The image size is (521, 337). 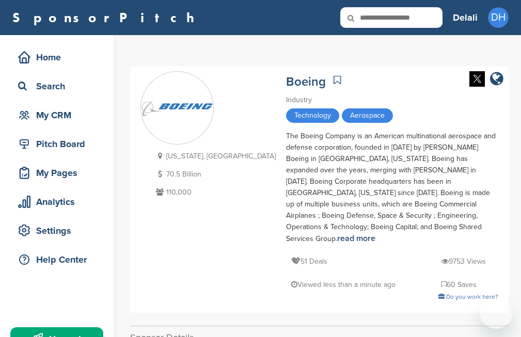 I want to click on span: Aerospace, so click(x=367, y=116).